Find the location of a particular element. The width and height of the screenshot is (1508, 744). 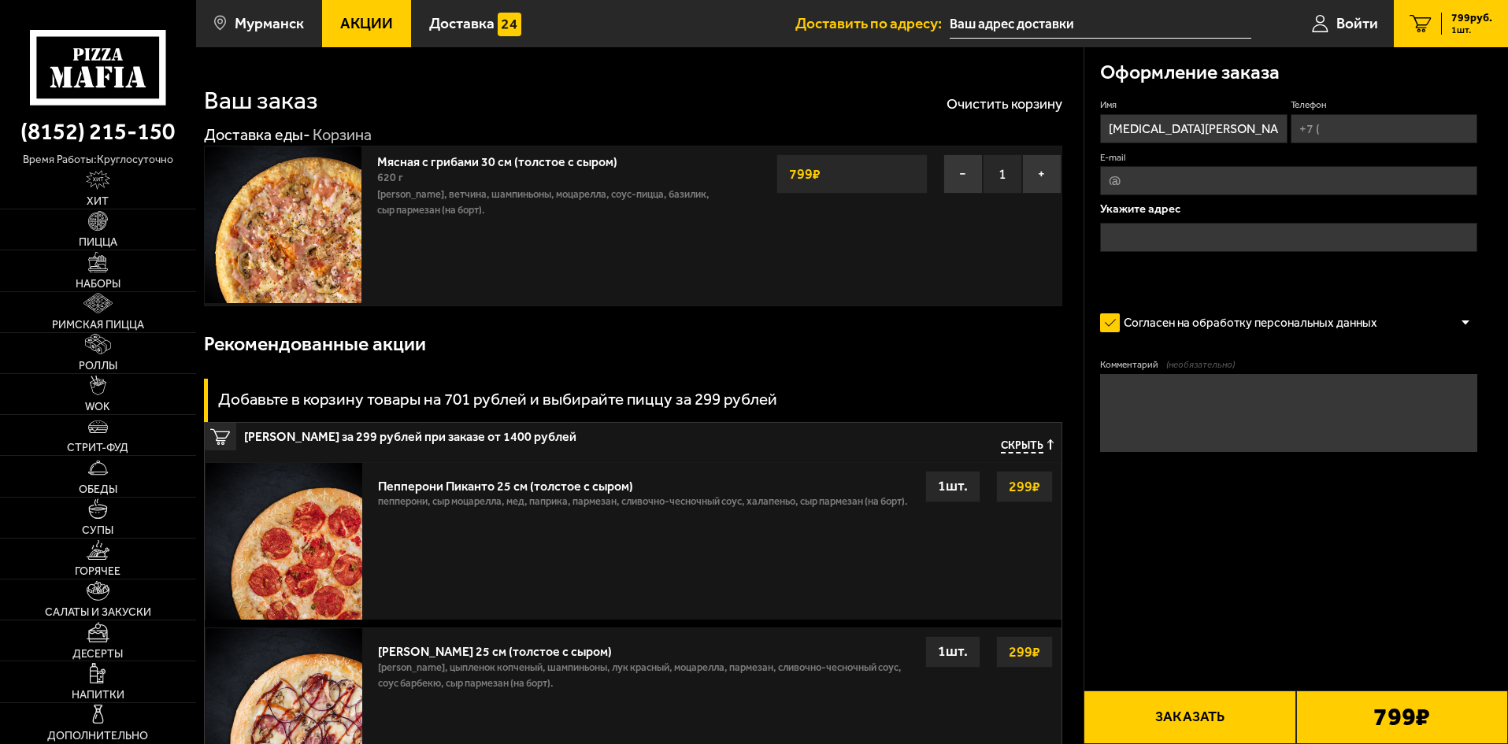

div: Корзина is located at coordinates (342, 135).